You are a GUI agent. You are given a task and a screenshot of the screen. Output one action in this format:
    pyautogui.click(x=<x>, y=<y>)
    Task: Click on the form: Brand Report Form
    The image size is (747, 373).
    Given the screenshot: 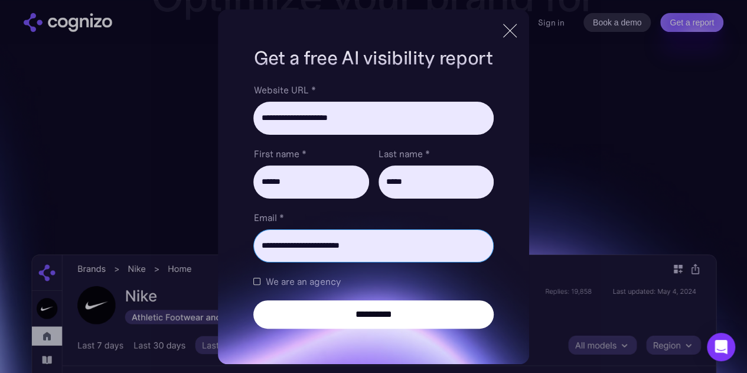 What is the action you would take?
    pyautogui.click(x=373, y=206)
    